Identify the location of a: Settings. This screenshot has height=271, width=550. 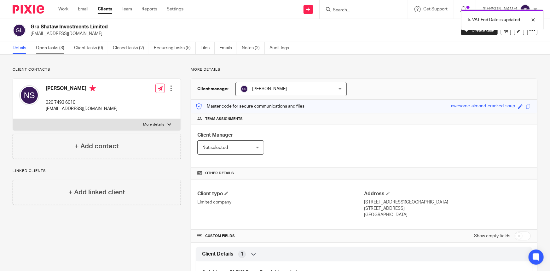
(175, 9).